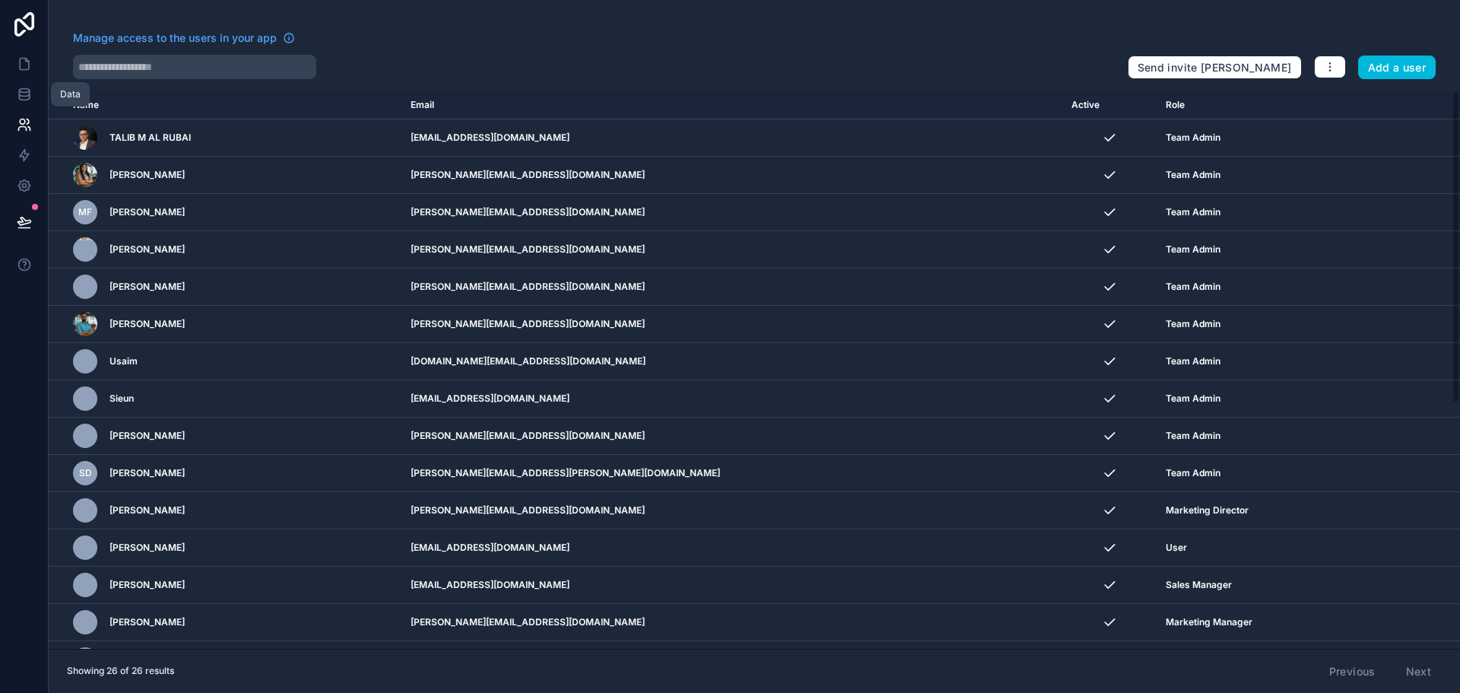 The height and width of the screenshot is (693, 1460). I want to click on span: SD, so click(85, 473).